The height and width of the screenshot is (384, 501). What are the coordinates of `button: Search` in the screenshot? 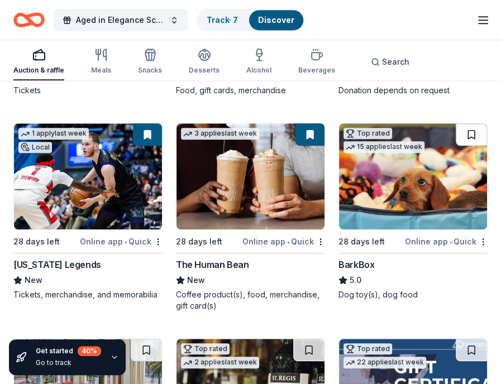 It's located at (390, 62).